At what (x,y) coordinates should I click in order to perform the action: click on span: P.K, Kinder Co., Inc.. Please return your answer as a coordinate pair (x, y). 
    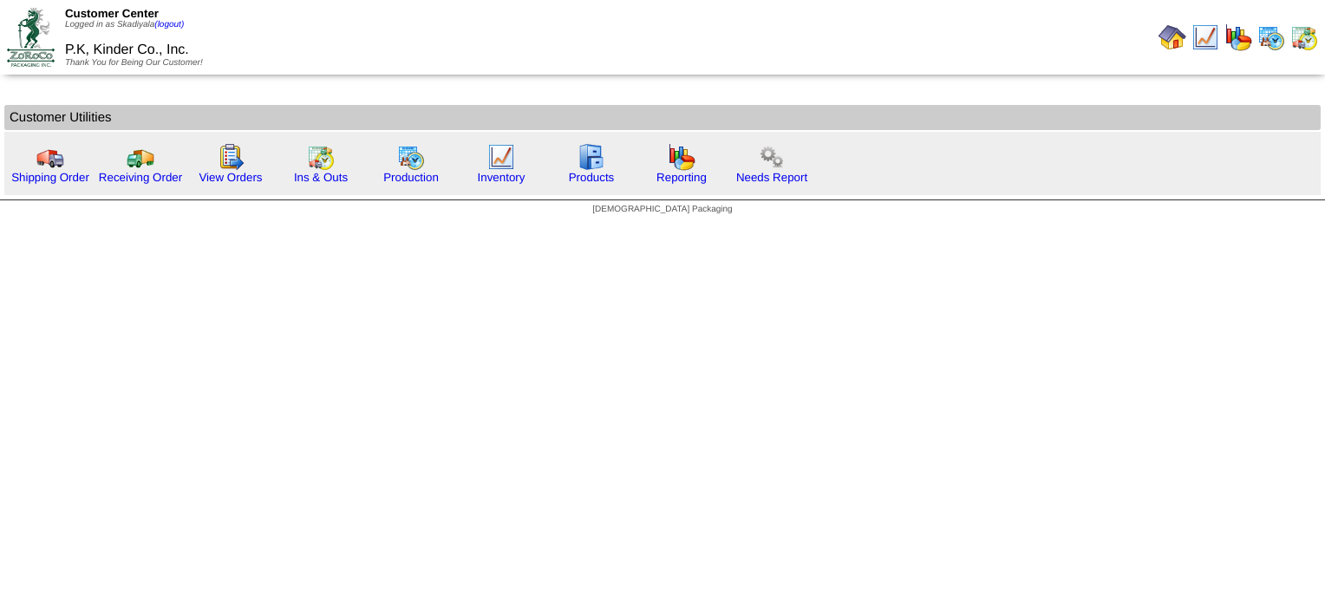
    Looking at the image, I should click on (127, 49).